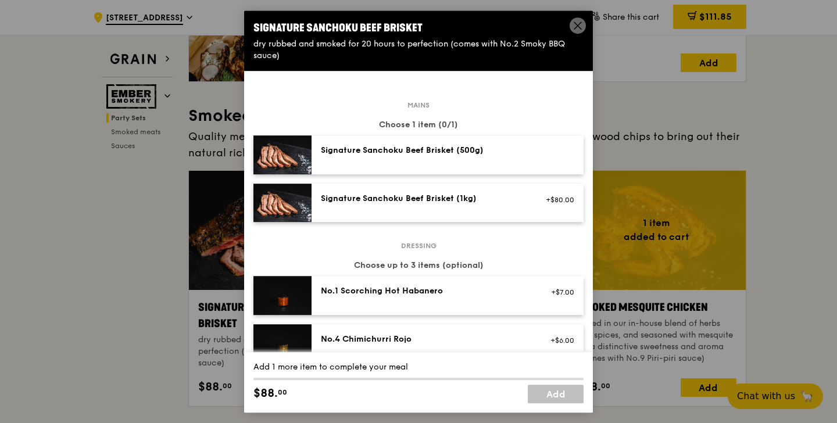 This screenshot has width=837, height=423. I want to click on span: $88., so click(266, 393).